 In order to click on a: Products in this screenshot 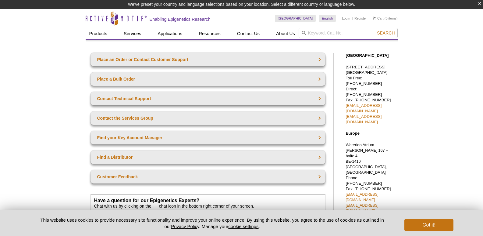, I will do `click(98, 34)`.